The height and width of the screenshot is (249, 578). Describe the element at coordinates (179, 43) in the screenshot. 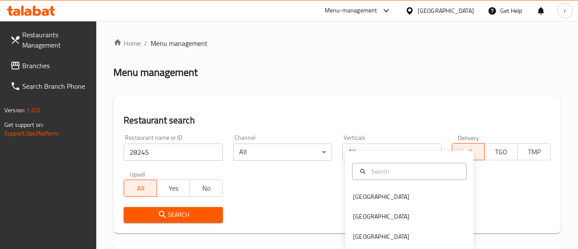

I see `span: Menu management` at that location.